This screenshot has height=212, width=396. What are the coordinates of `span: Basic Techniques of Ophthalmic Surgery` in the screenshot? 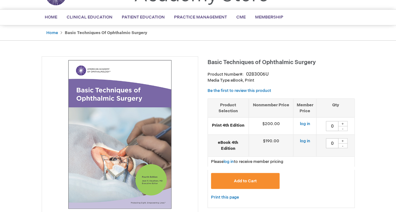 It's located at (262, 62).